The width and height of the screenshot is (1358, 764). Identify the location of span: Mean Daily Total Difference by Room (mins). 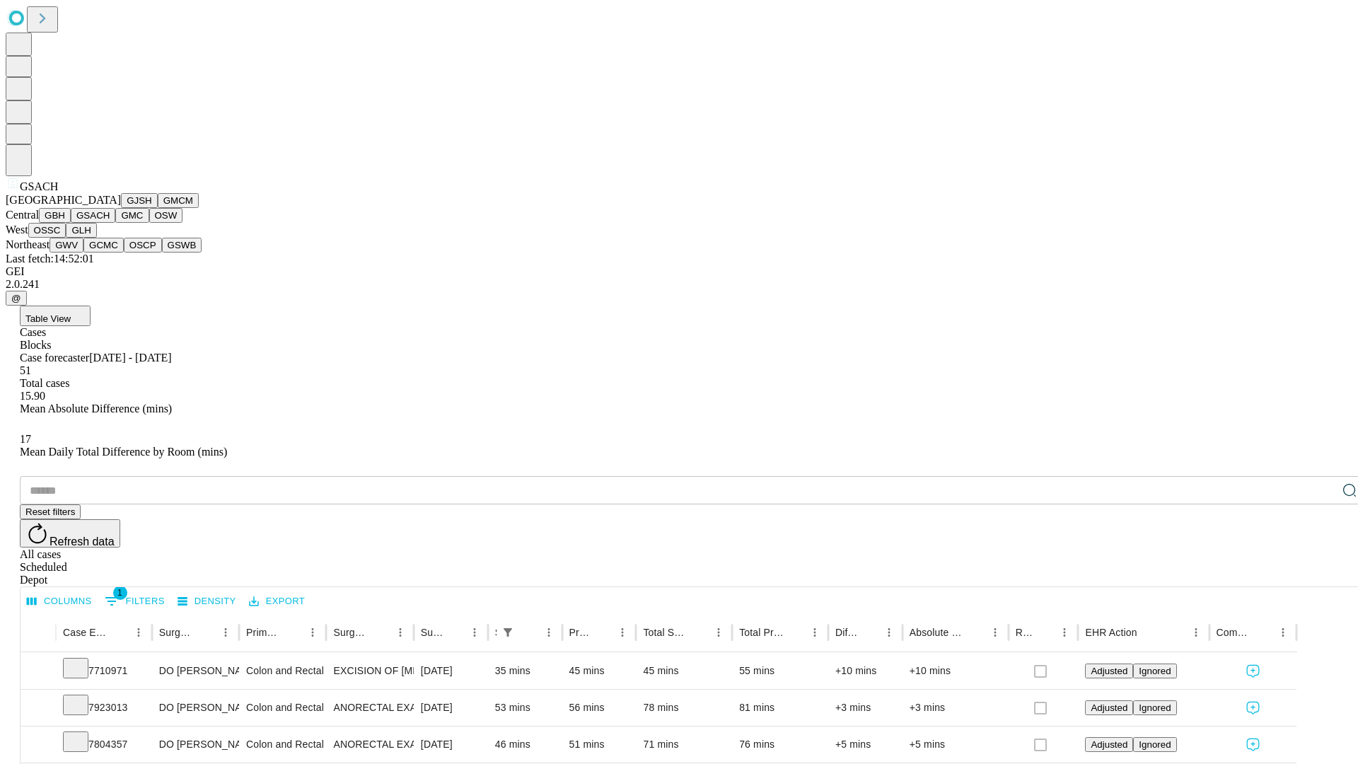
(123, 451).